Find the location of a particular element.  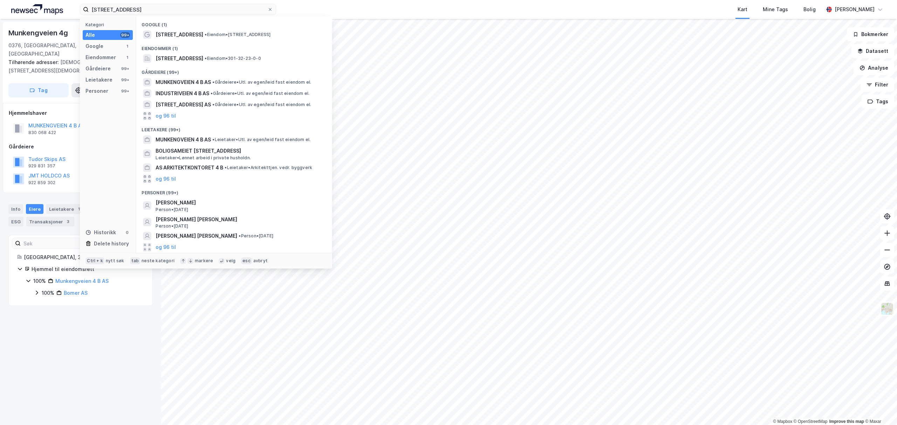

span: Leietaker • Utl. av egen/leid fast eiendom el. is located at coordinates (261, 140).